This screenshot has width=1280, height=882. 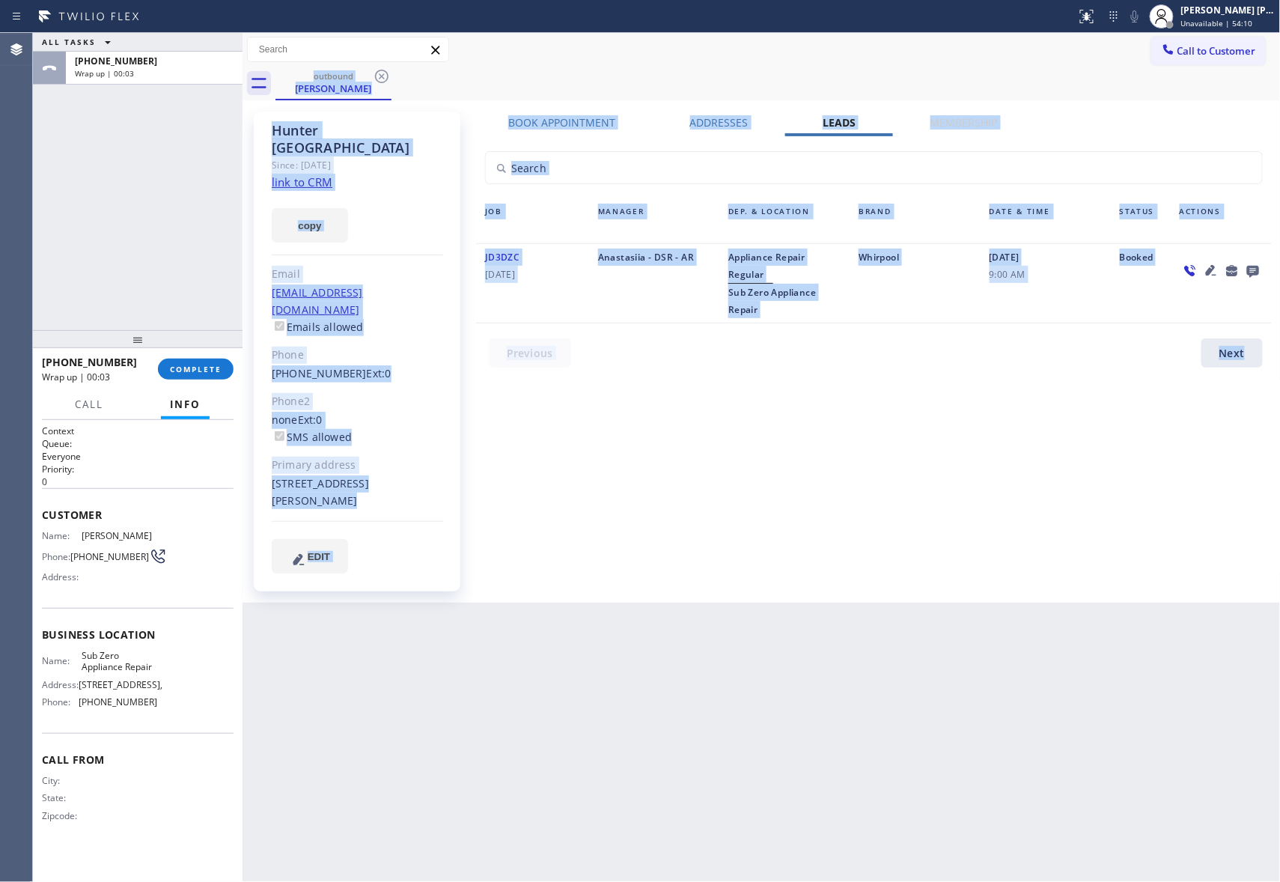 I want to click on div: none, so click(x=357, y=429).